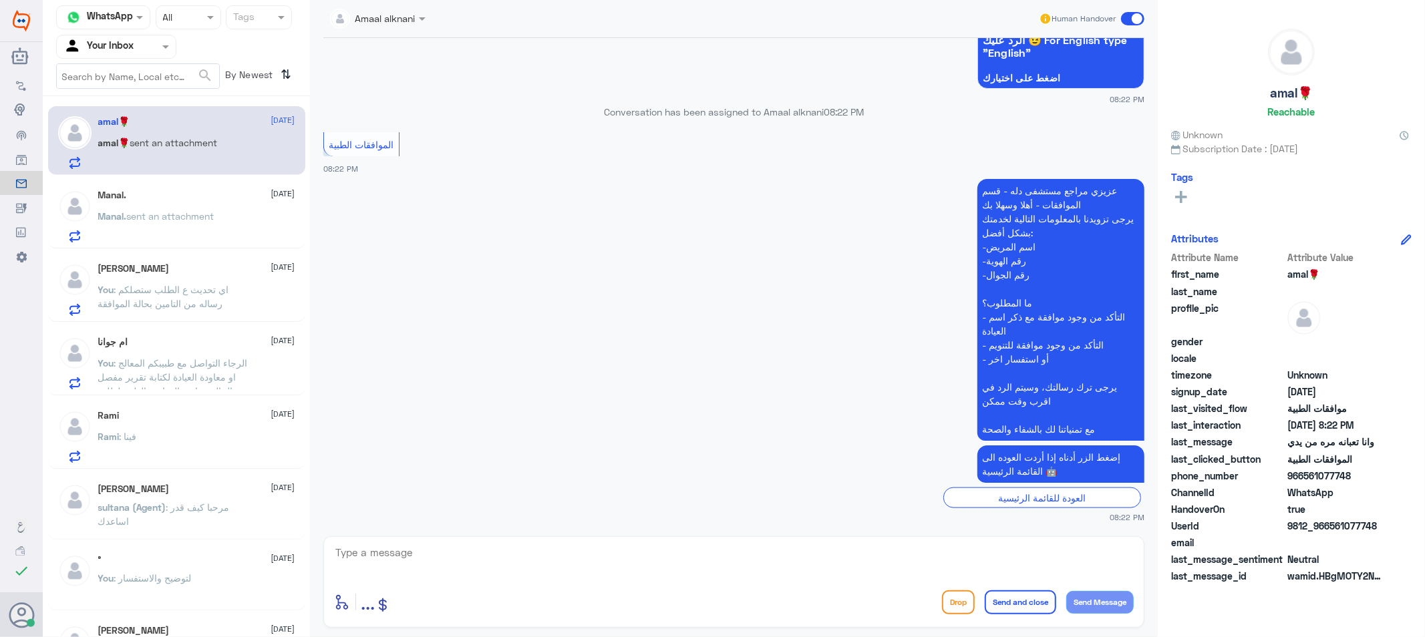 Image resolution: width=1425 pixels, height=637 pixels. What do you see at coordinates (173, 384) in the screenshot?
I see `span: : الرجاء التواصل مع طبيبكم المعالج او معاودة العيادة لكتابة تقرير مفصل بالحالة وماهي الدواعي الطب...` at bounding box center [173, 384].